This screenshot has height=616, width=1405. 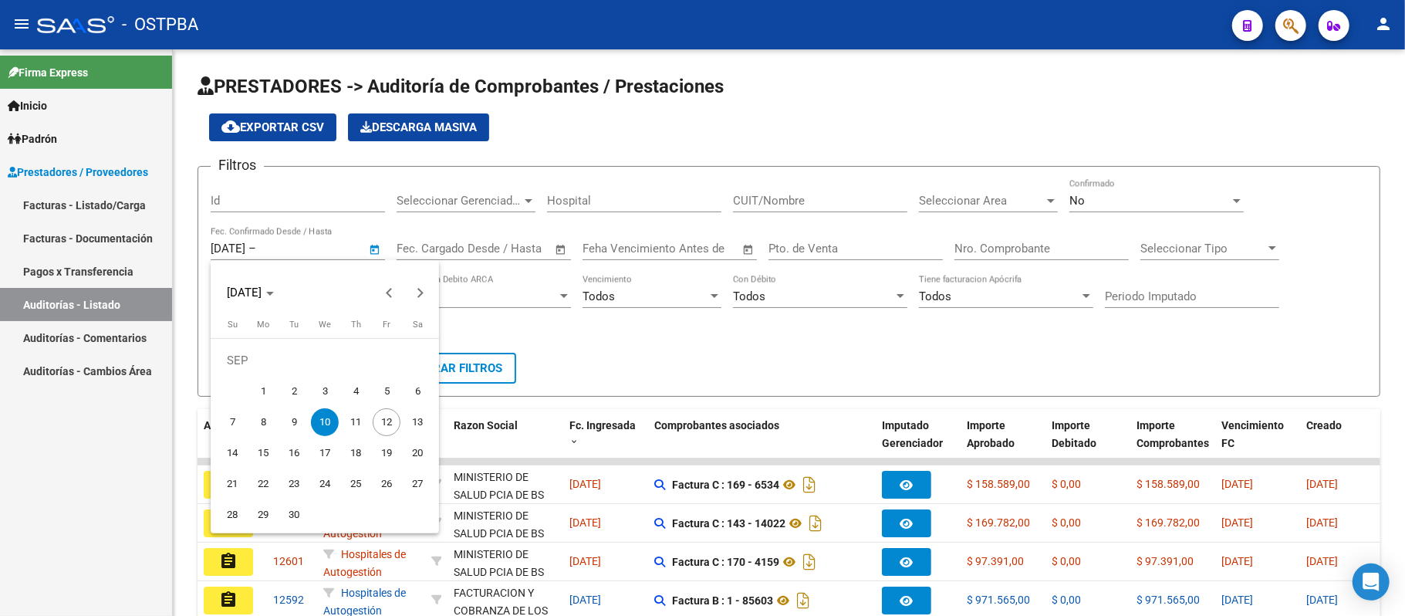 I want to click on button: September 28, 2025, so click(x=232, y=515).